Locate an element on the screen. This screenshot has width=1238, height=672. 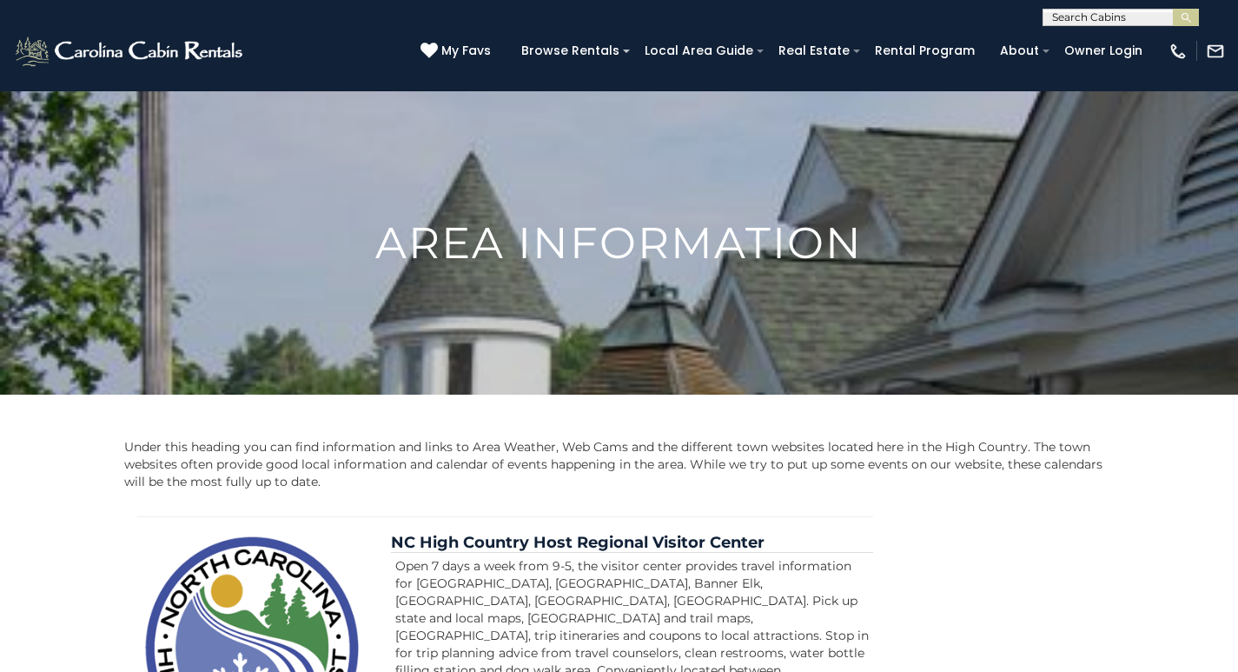
a: Real Estate is located at coordinates (814, 50).